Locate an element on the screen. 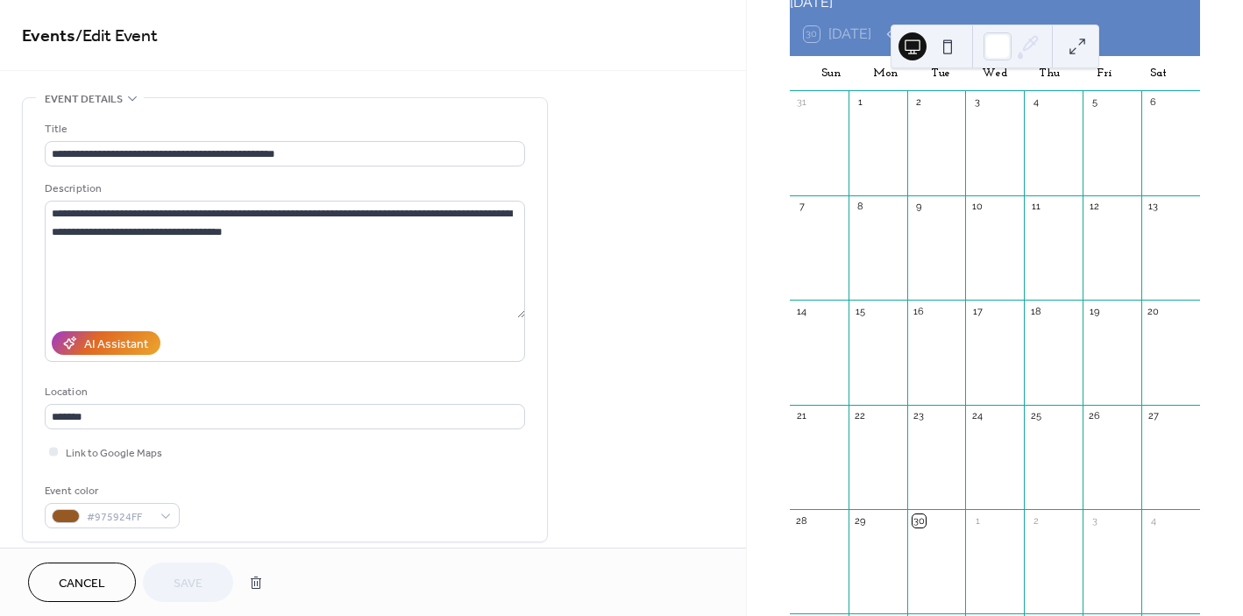 Image resolution: width=1243 pixels, height=616 pixels. div: 20 is located at coordinates (1152, 311).